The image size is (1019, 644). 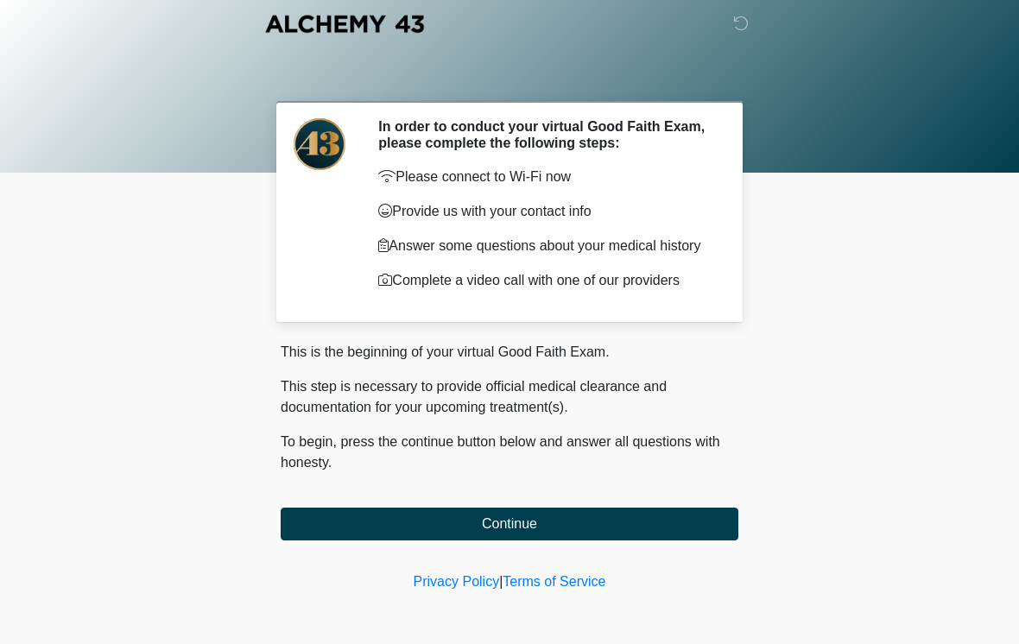 What do you see at coordinates (345, 23) in the screenshot?
I see `img: Alchemy 43 Logo` at bounding box center [345, 23].